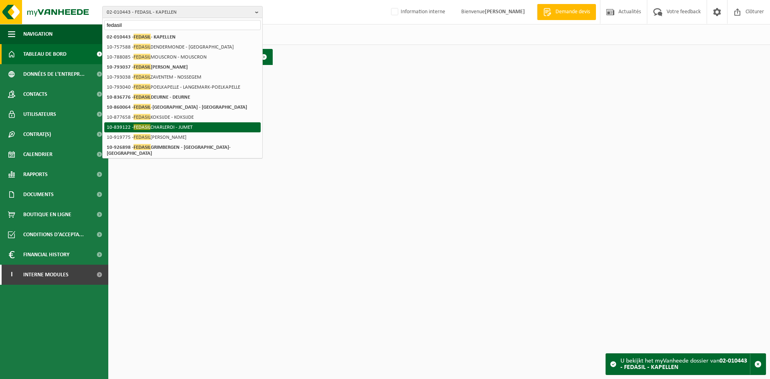  What do you see at coordinates (12, 275) in the screenshot?
I see `span: I` at bounding box center [12, 275].